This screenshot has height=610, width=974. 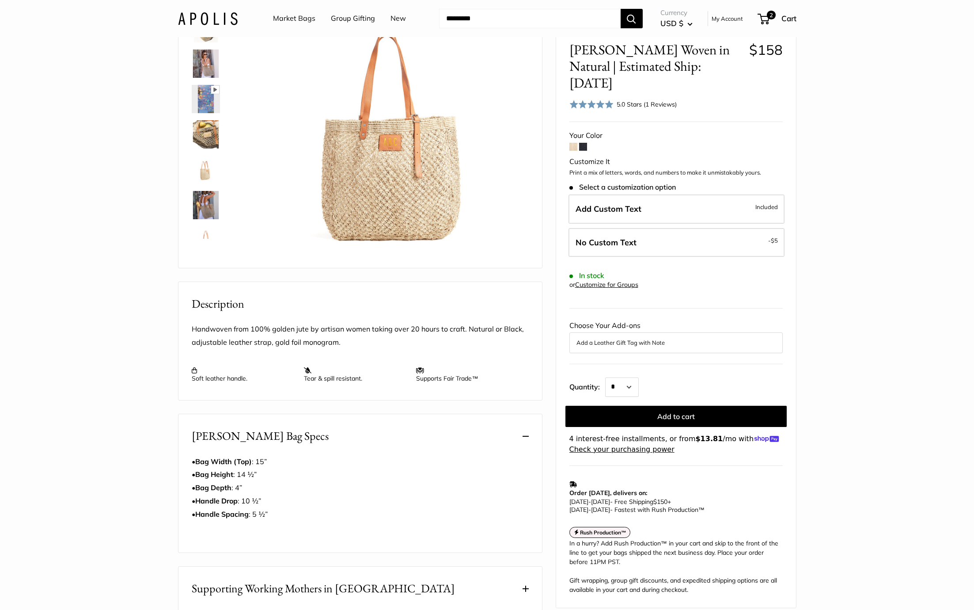 I want to click on label: Add Custom Text, so click(x=676, y=209).